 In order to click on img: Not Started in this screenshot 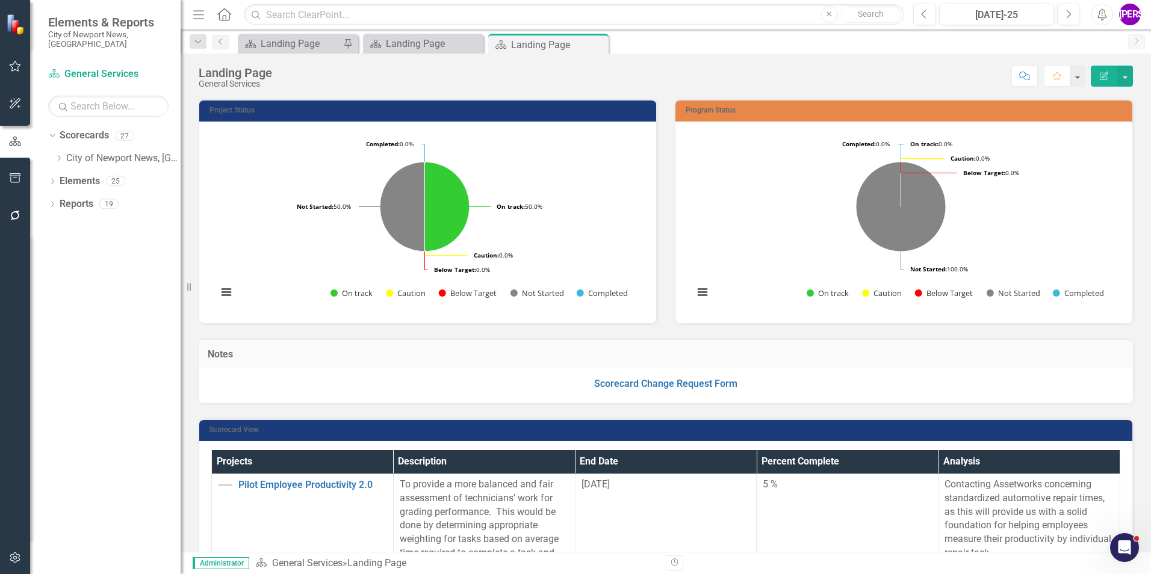, I will do `click(225, 485)`.